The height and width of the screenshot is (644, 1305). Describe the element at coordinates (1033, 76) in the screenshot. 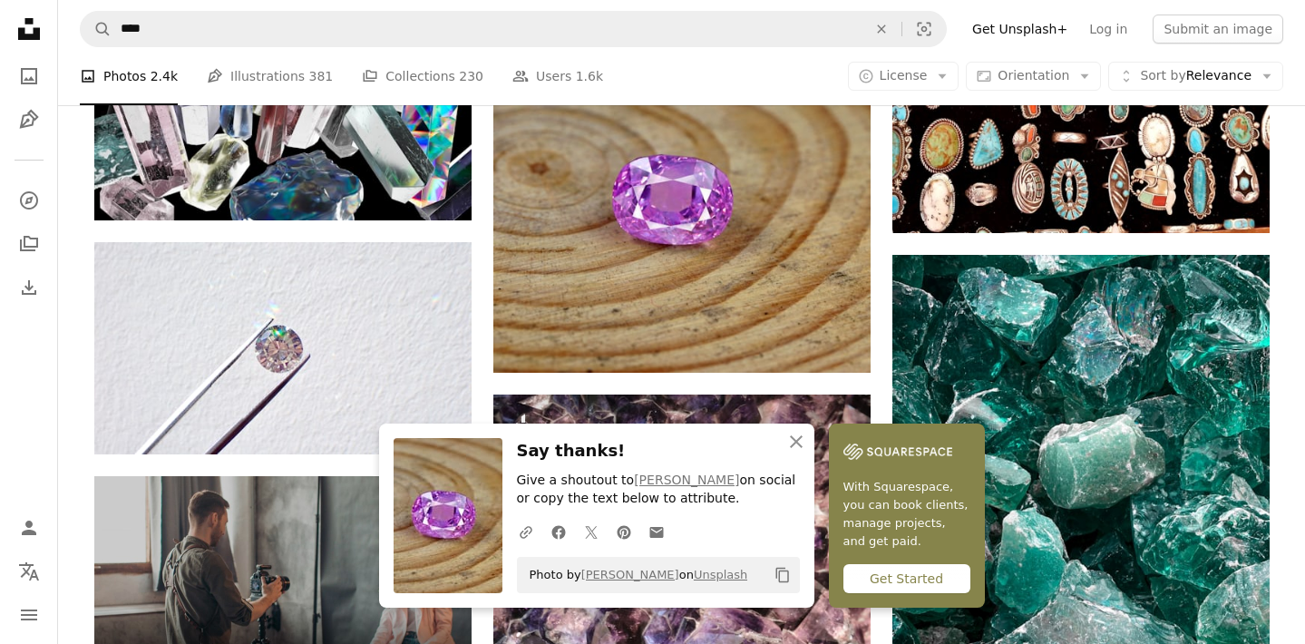

I see `button: Orientation` at that location.